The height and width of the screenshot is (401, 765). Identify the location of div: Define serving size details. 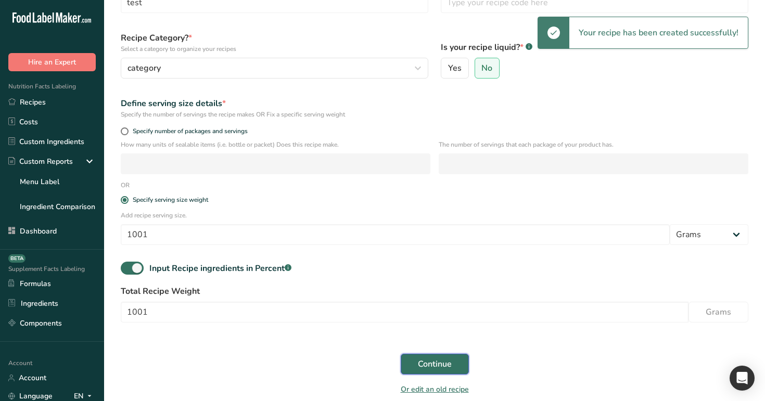
(434, 104).